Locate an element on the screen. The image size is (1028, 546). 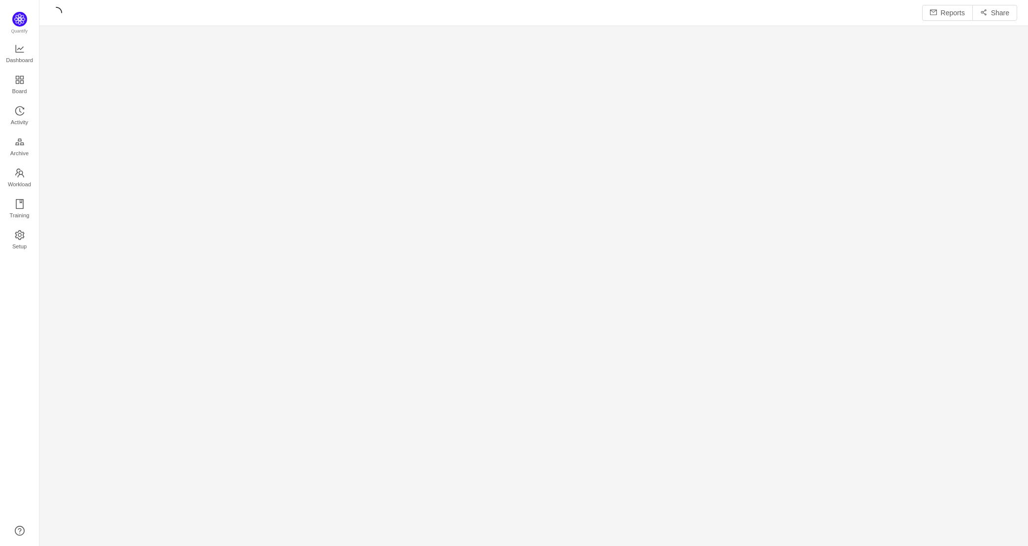
i: icon: gold is located at coordinates (20, 142).